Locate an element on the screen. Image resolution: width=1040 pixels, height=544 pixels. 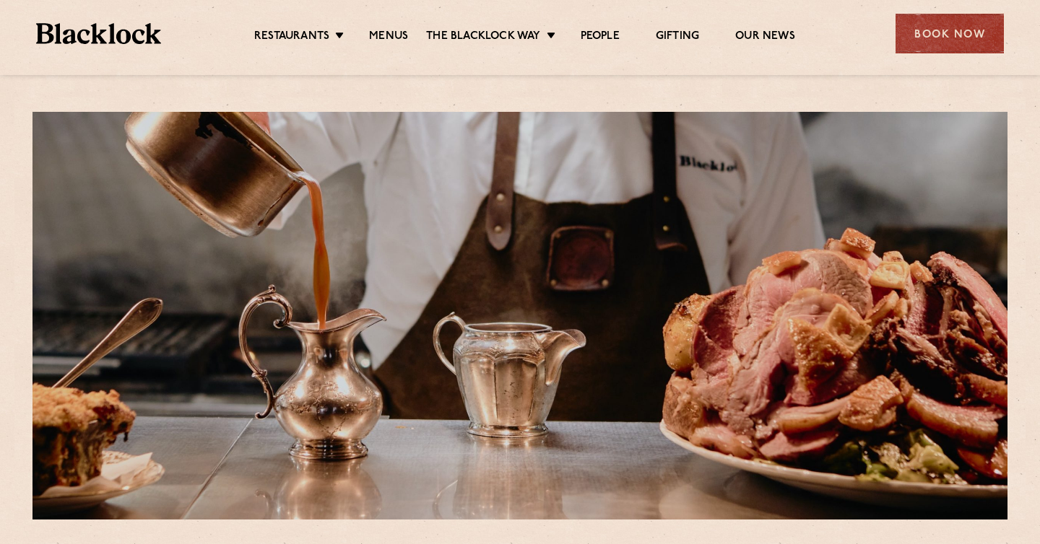
a: Gifting is located at coordinates (677, 38).